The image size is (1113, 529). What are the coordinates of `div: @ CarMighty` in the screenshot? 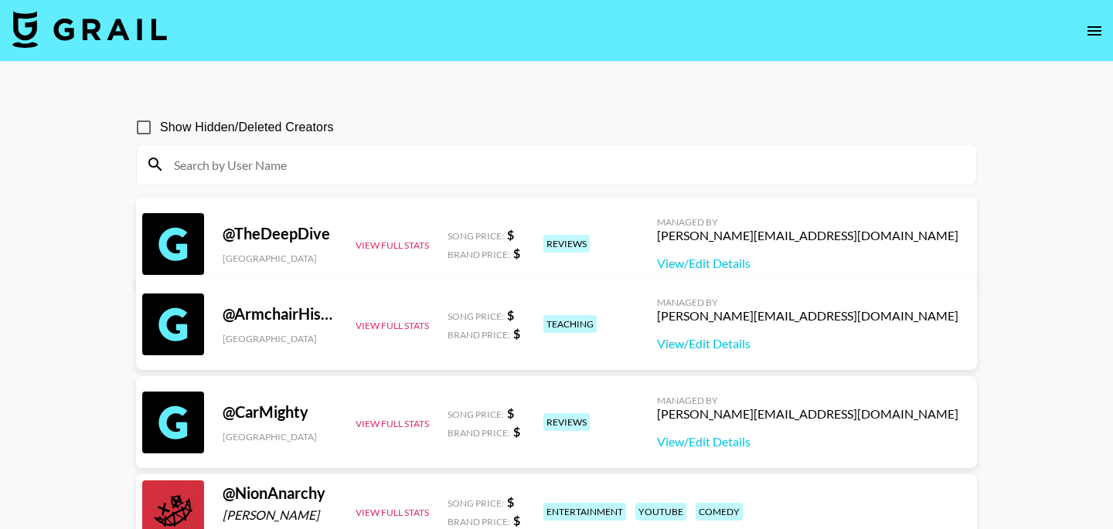 It's located at (280, 412).